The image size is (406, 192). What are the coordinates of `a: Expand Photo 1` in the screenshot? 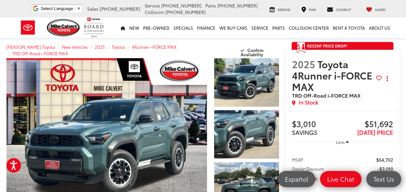 It's located at (246, 82).